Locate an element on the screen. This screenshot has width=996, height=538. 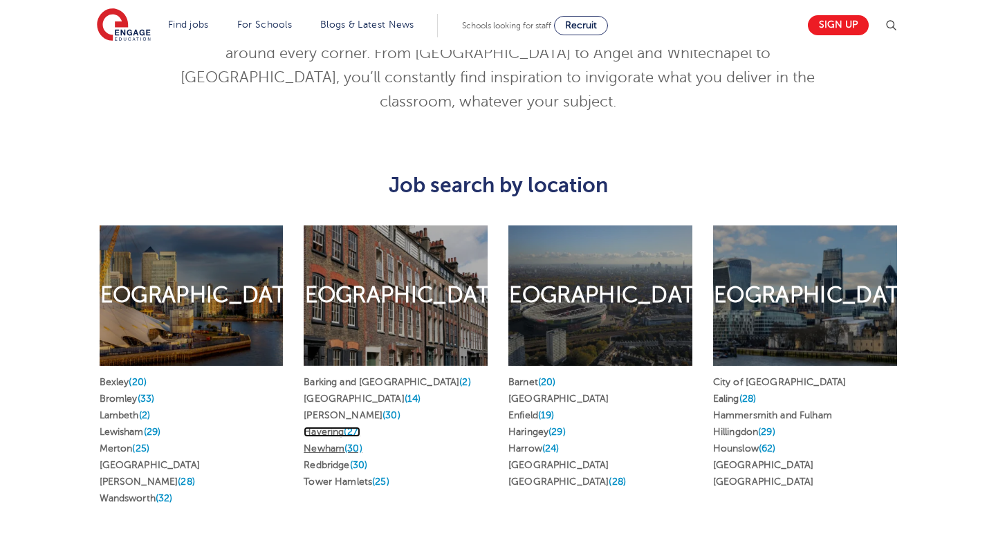
a: Lewisham(29) is located at coordinates (130, 431).